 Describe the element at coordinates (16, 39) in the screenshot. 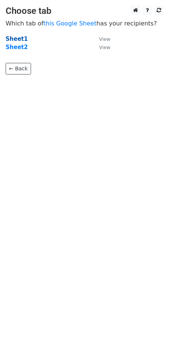

I see `a: Sheet1` at that location.